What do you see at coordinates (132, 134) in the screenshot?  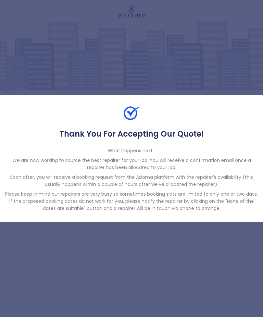 I see `h5: Thank You For Accepting Our Quote!` at bounding box center [132, 134].